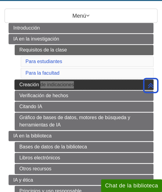  What do you see at coordinates (81, 180) in the screenshot?
I see `a: IA y ética` at bounding box center [81, 180].